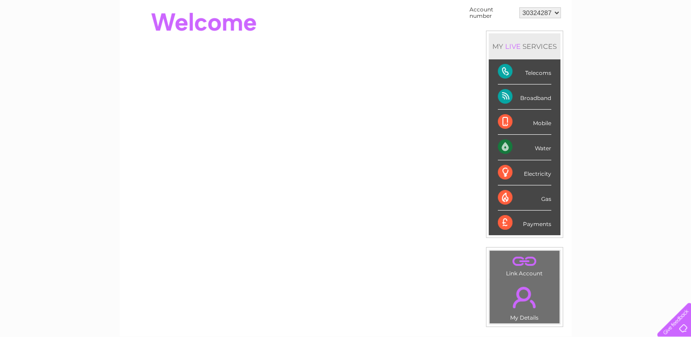 This screenshot has width=691, height=337. I want to click on td: Link Account, so click(525, 265).